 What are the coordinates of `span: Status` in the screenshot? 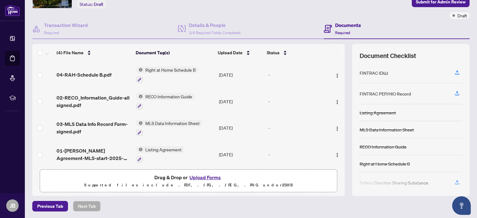 It's located at (273, 53).